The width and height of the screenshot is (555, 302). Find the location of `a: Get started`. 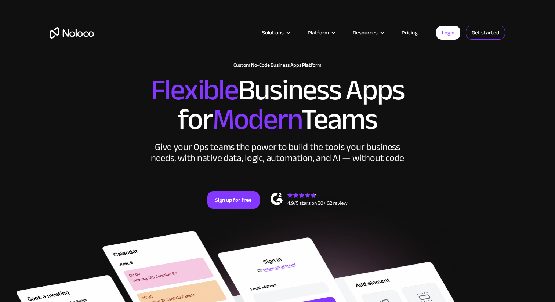

a: Get started is located at coordinates (485, 33).